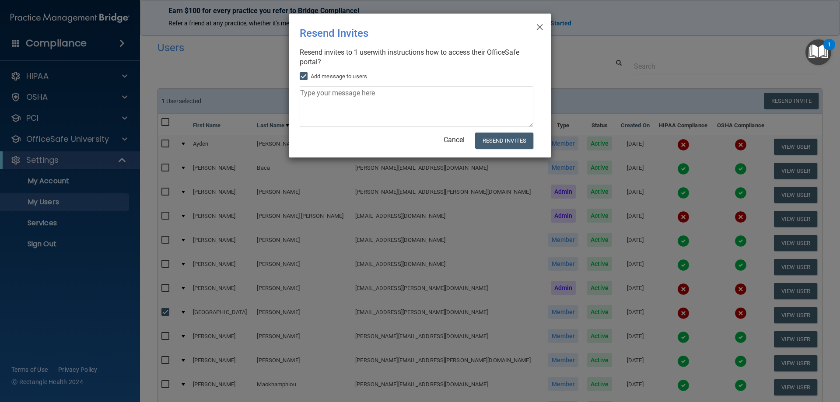 The height and width of the screenshot is (402, 840). Describe the element at coordinates (818, 52) in the screenshot. I see `button: Open Resource Center, 1 new notification` at that location.